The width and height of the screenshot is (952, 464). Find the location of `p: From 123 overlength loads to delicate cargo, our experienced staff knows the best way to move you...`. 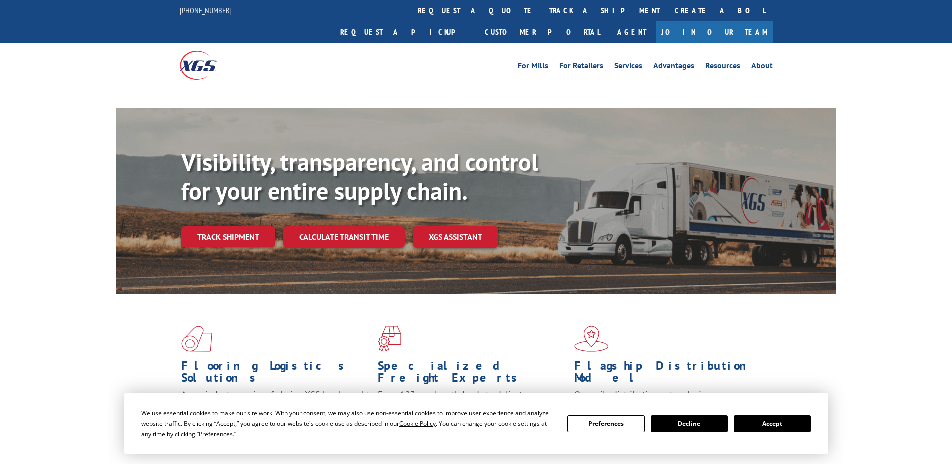

p: From 123 overlength loads to delicate cargo, our experienced staff knows the best way to move you... is located at coordinates (472, 411).